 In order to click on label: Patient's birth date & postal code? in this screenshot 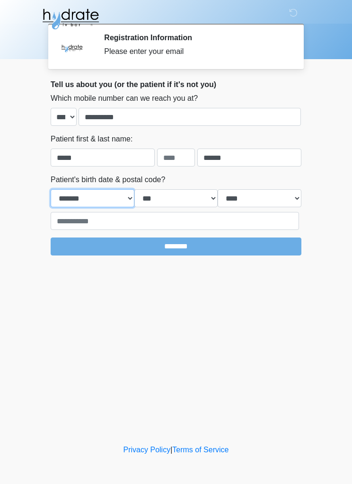, I will do `click(108, 180)`.